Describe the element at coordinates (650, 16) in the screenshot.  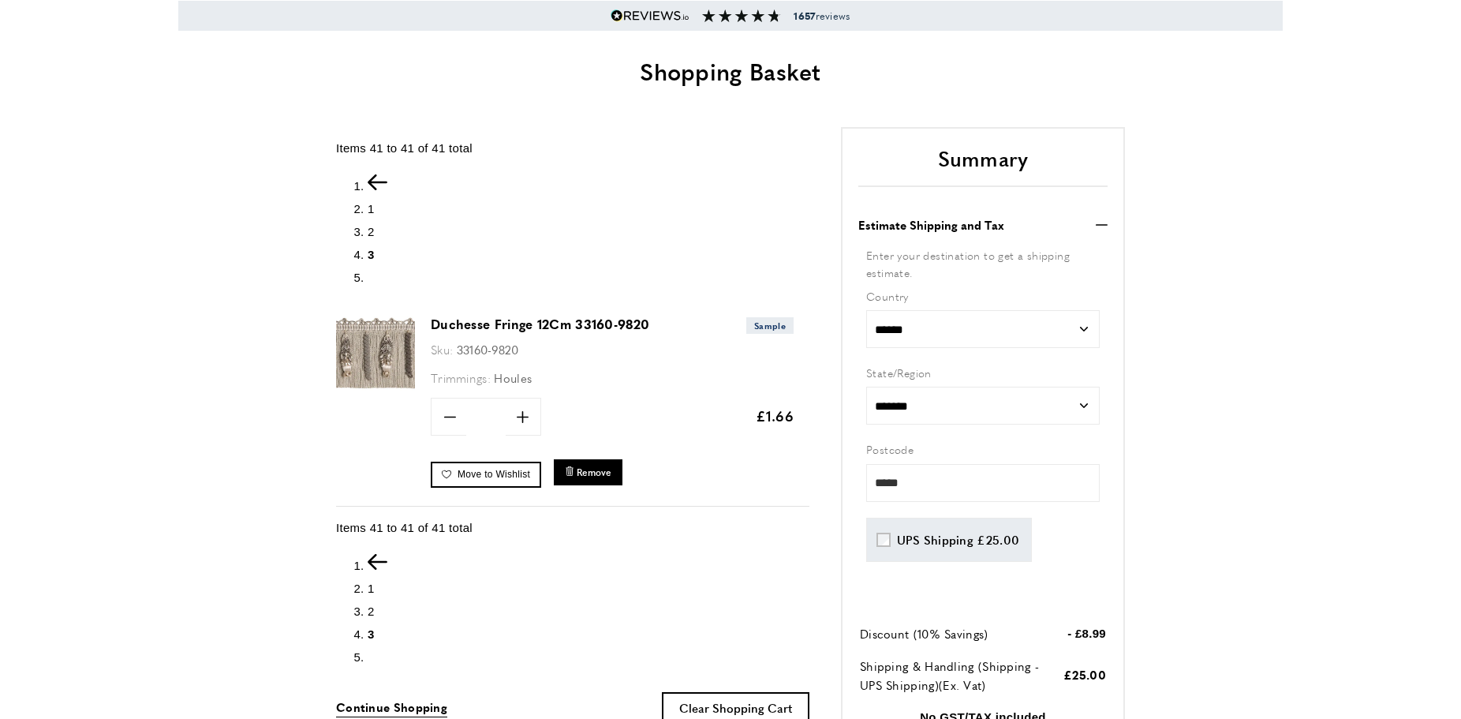
I see `img: Reviews.io 5 stars` at that location.